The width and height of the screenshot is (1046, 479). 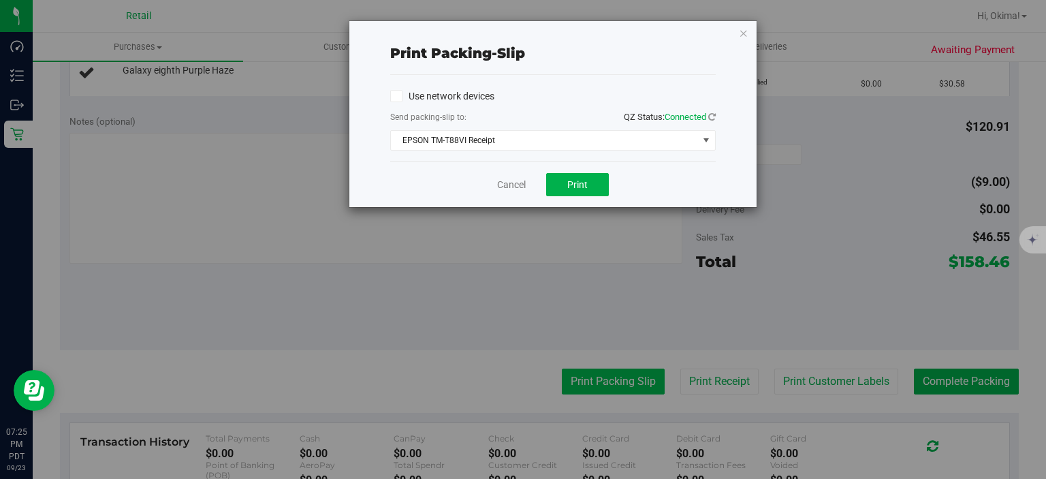 What do you see at coordinates (428, 117) in the screenshot?
I see `label: Send packing-slip to:` at bounding box center [428, 117].